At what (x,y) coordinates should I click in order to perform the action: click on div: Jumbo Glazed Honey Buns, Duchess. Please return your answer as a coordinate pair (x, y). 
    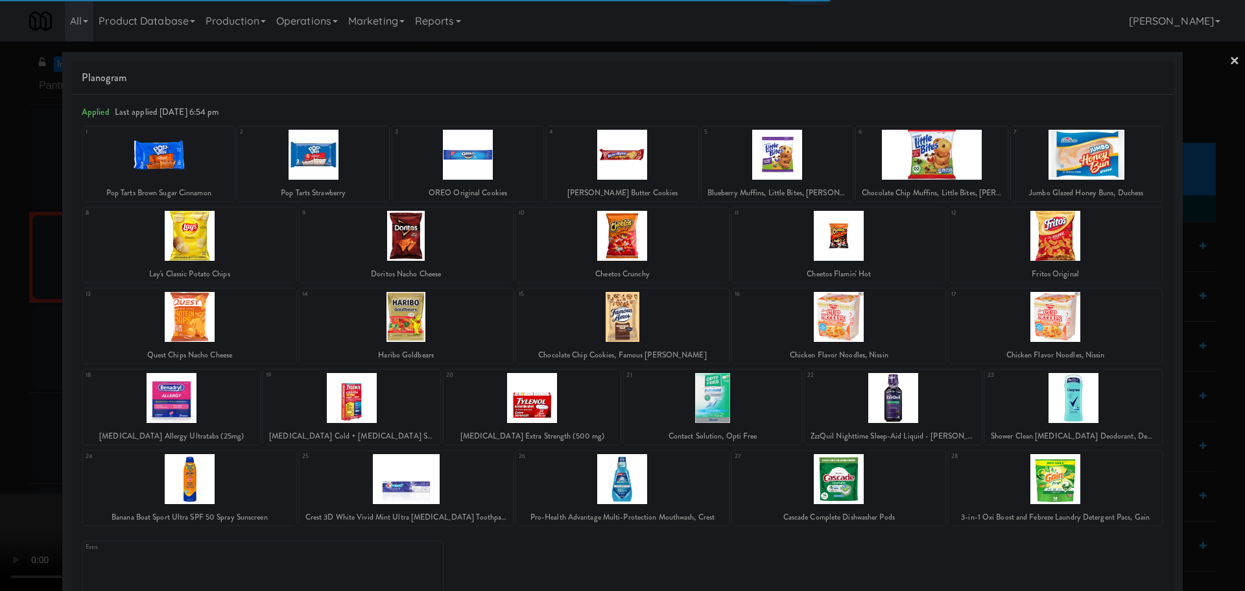
    Looking at the image, I should click on (1086, 193).